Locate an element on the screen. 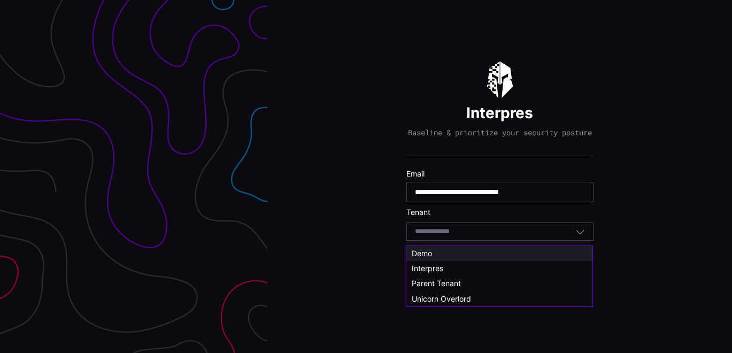 The width and height of the screenshot is (732, 353). label: Email is located at coordinates (500, 174).